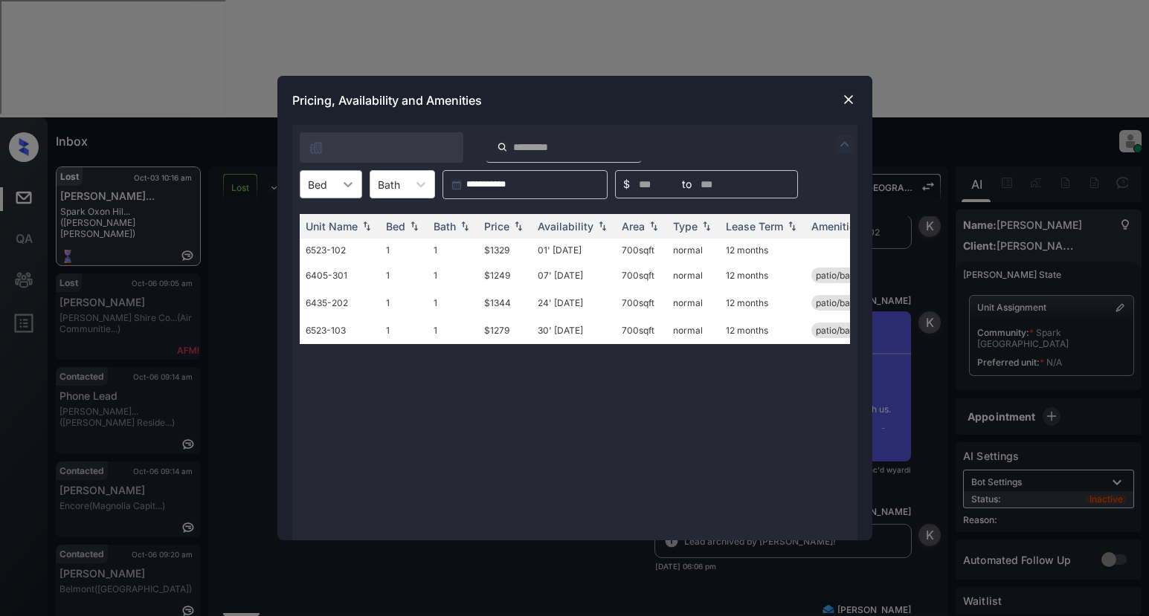  Describe the element at coordinates (565, 226) in the screenshot. I see `div: Availability` at that location.